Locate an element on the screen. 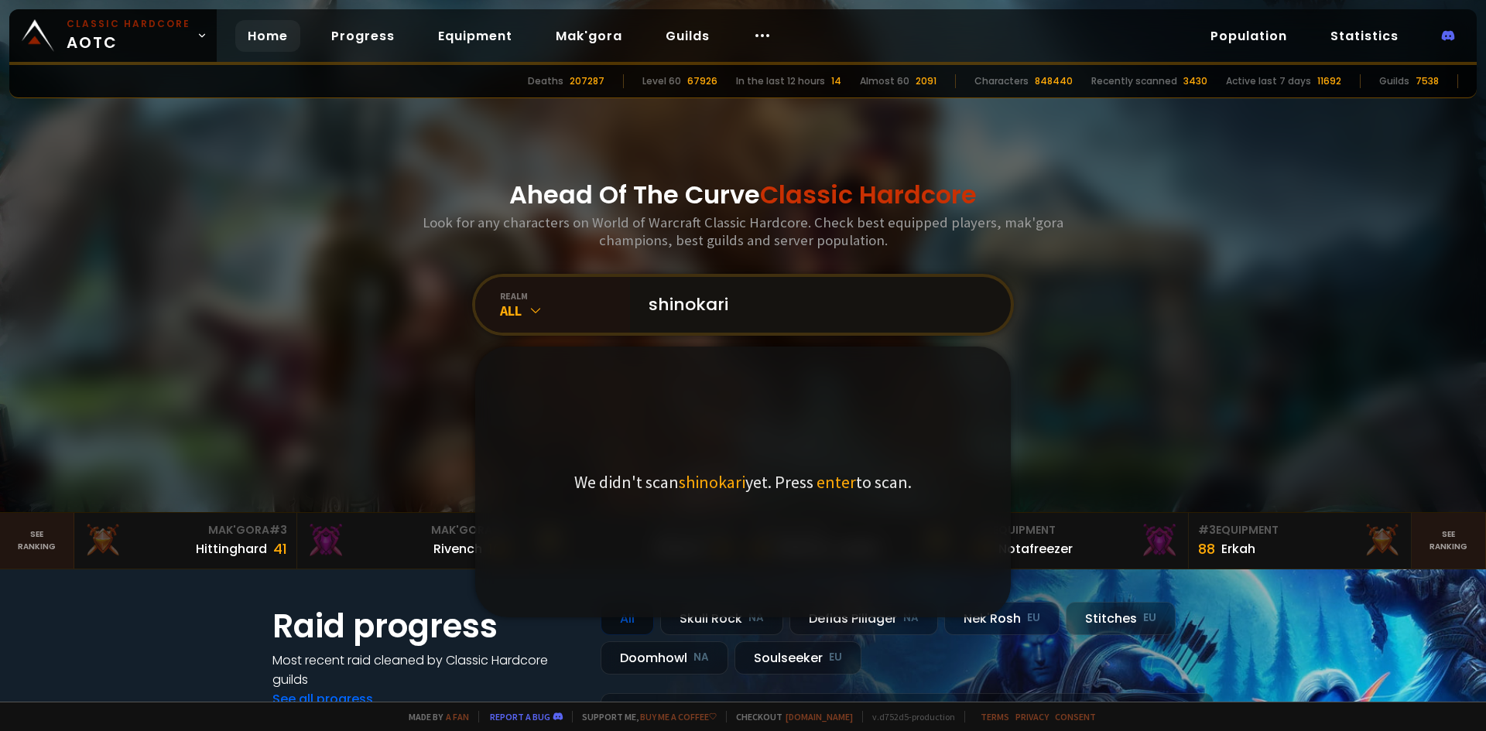 The height and width of the screenshot is (731, 1486). a: Classic HardcoreAOTC is located at coordinates (113, 36).